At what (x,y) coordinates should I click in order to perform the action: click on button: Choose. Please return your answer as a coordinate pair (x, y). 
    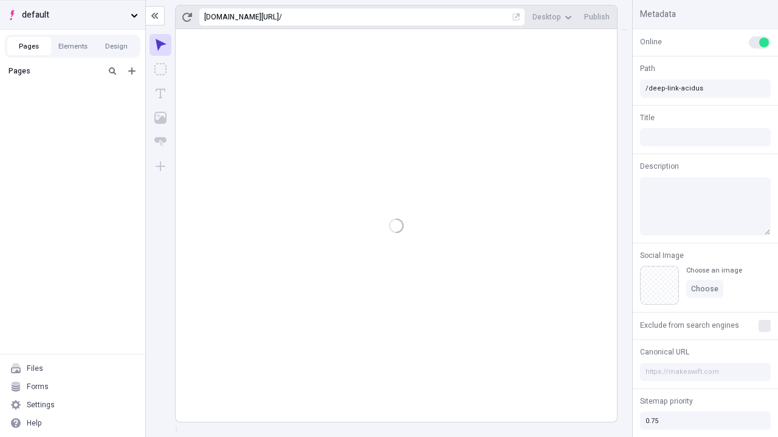
    Looking at the image, I should click on (704, 289).